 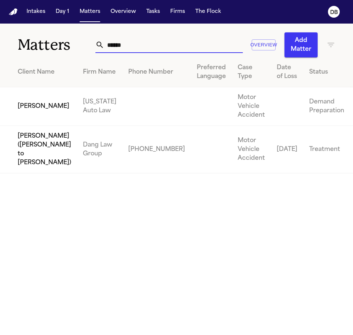 I want to click on button: Add Matter, so click(x=301, y=45).